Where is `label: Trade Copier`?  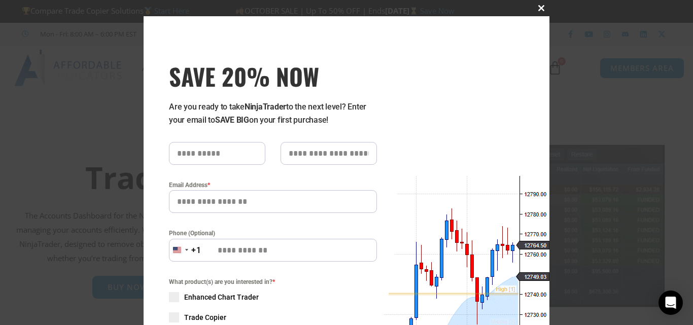 label: Trade Copier is located at coordinates (273, 317).